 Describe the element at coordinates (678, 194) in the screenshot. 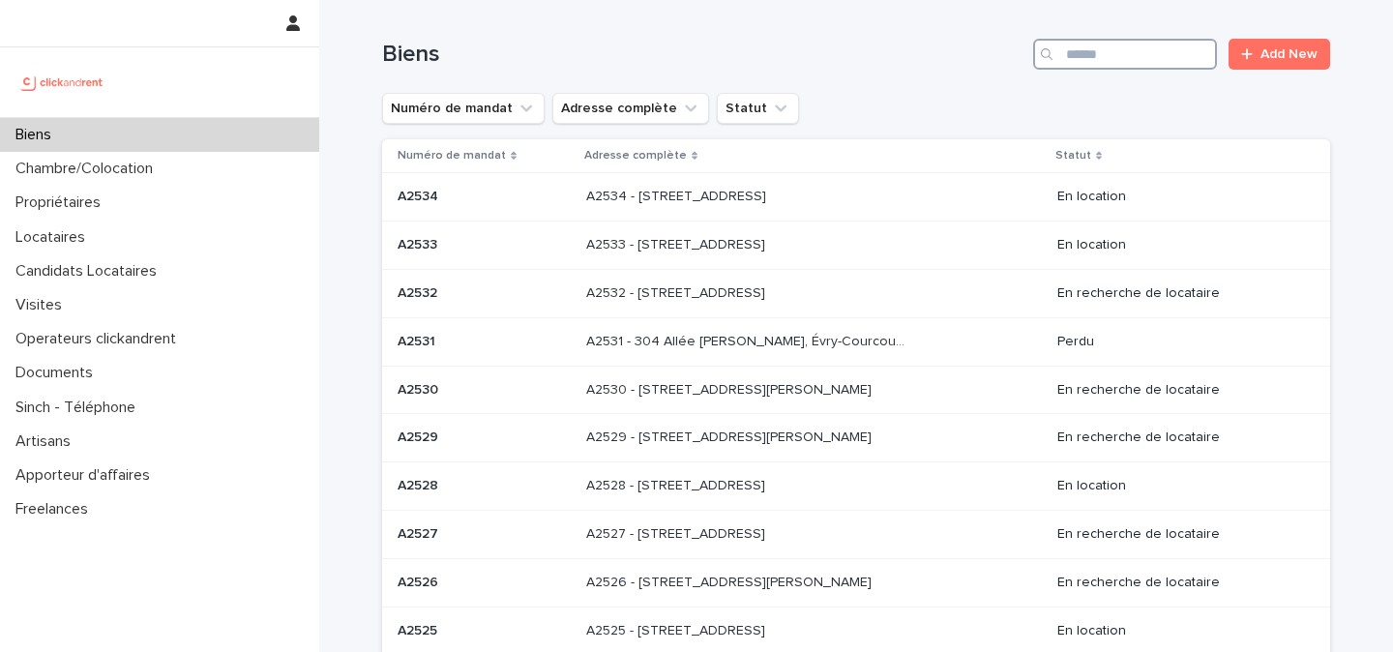

I see `p: A2534 - 134 Cours Aquitaine, Boulogne-Billancourt 92100` at that location.